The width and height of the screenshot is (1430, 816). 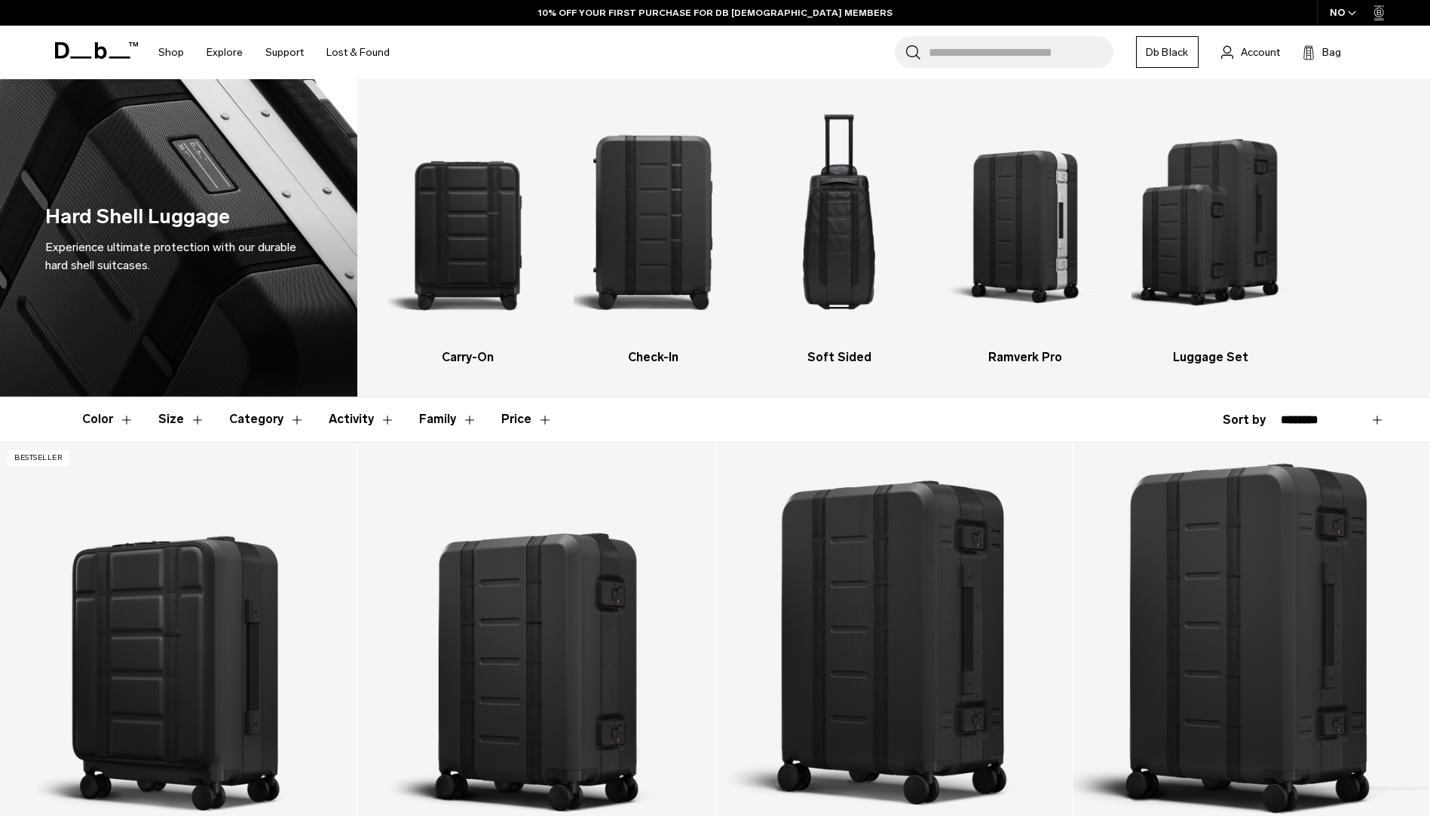 I want to click on a: Shop, so click(x=171, y=52).